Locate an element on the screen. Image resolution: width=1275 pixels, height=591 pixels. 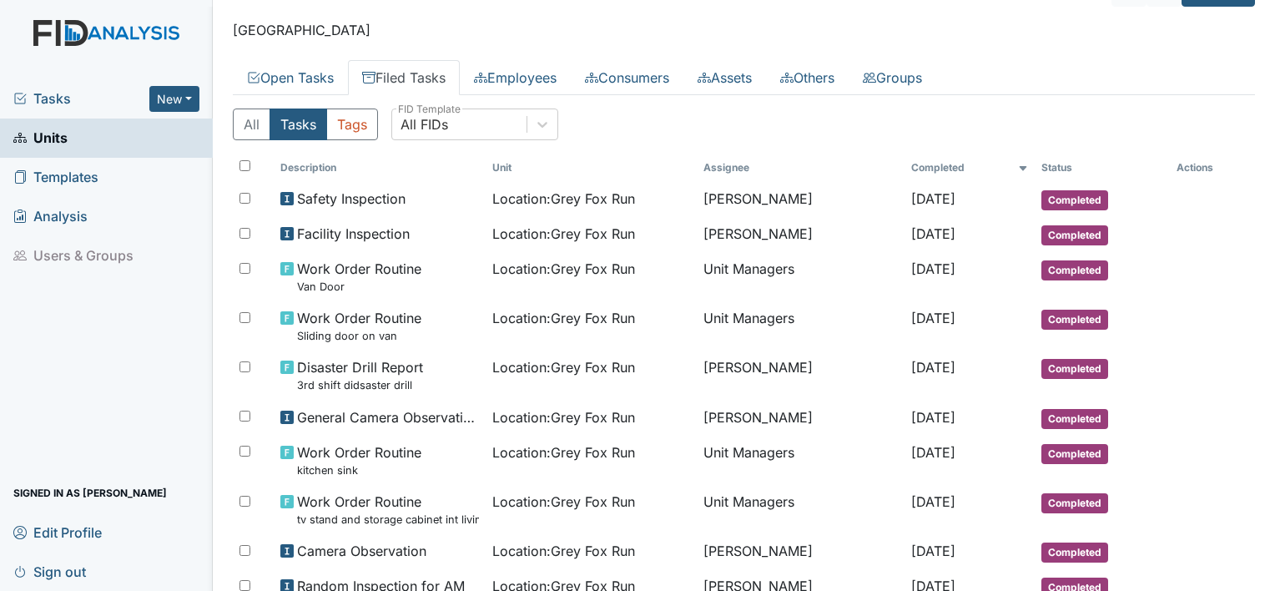
button: Tags is located at coordinates (352, 124).